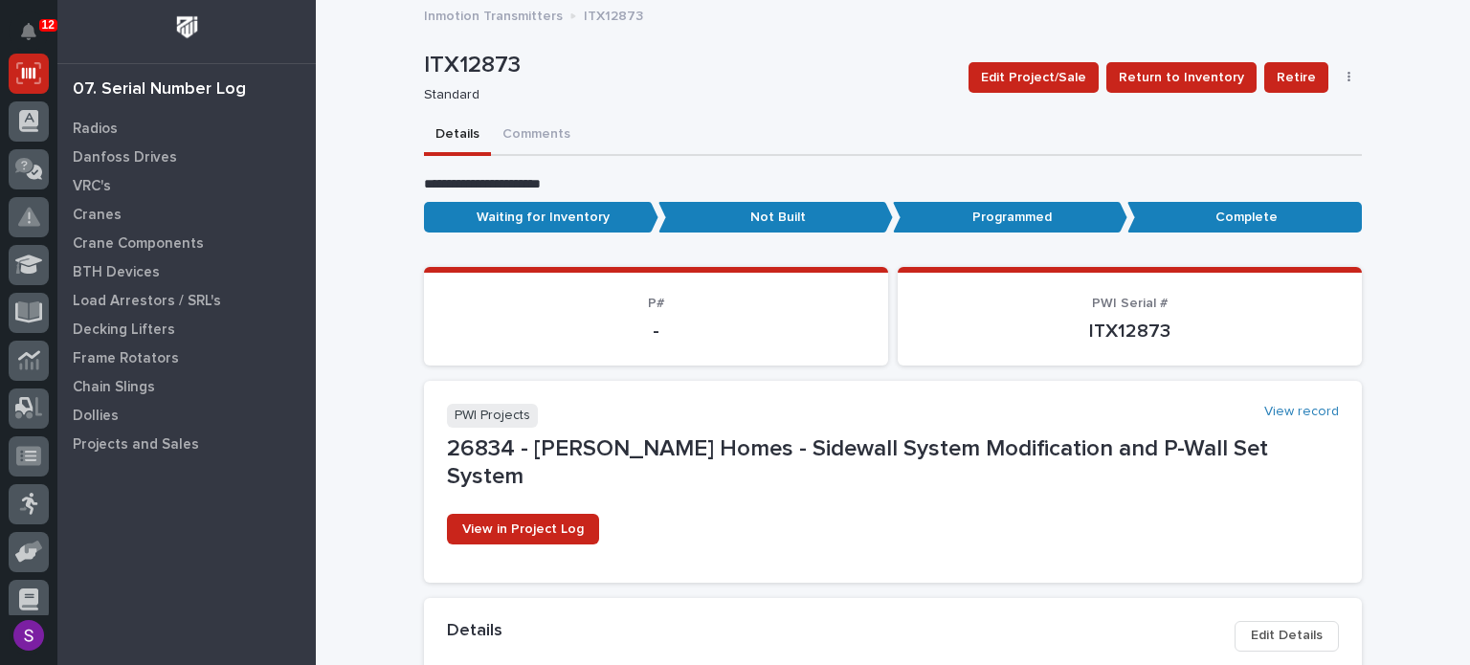  I want to click on button: Edit Details, so click(1286, 636).